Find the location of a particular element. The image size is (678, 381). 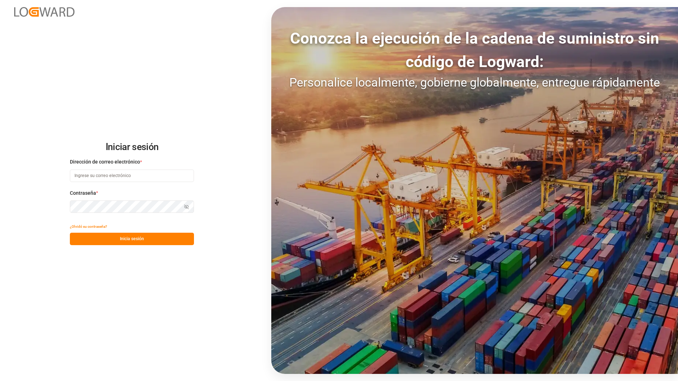

input: Ingrese su correo electrónico is located at coordinates (132, 176).